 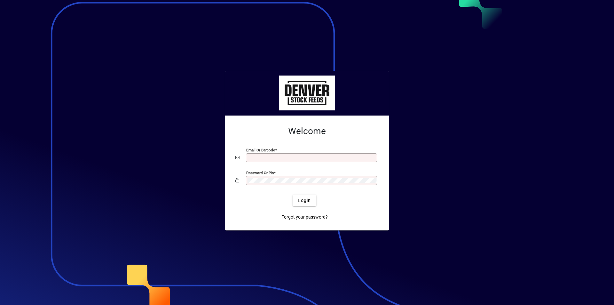 What do you see at coordinates (260, 173) in the screenshot?
I see `mat-label: Password or Pin` at bounding box center [260, 173].